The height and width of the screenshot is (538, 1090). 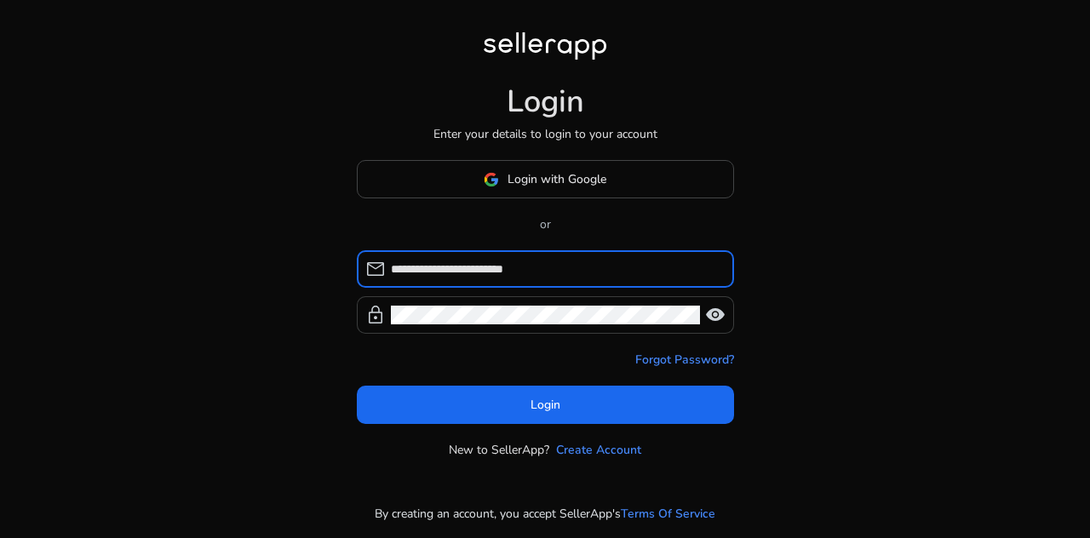 What do you see at coordinates (684, 359) in the screenshot?
I see `a: Forgot Password?` at bounding box center [684, 359].